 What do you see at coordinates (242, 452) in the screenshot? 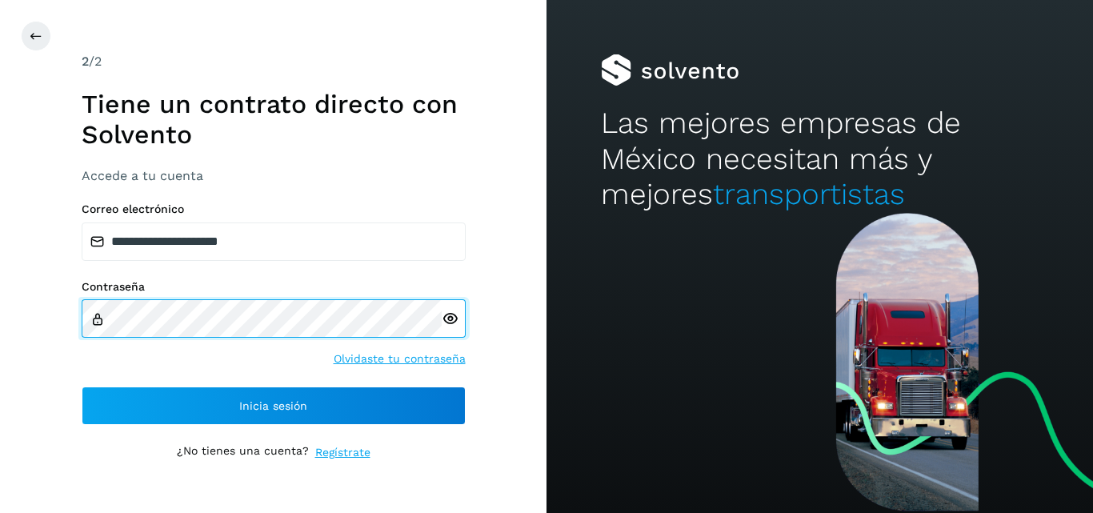
I see `p: ¿No tienes una cuenta?` at bounding box center [242, 452].